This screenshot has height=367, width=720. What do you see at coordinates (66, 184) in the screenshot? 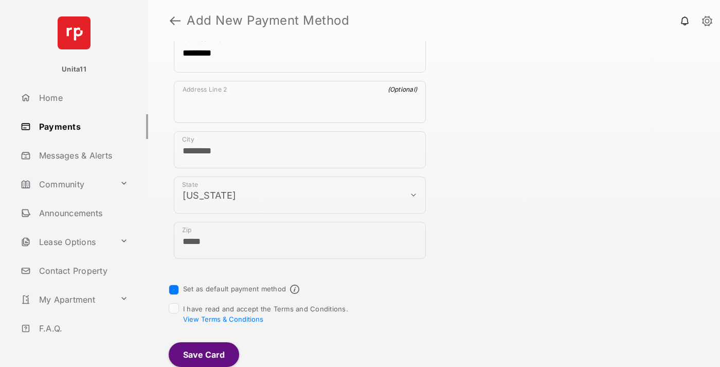
I see `a: Community` at bounding box center [66, 184].